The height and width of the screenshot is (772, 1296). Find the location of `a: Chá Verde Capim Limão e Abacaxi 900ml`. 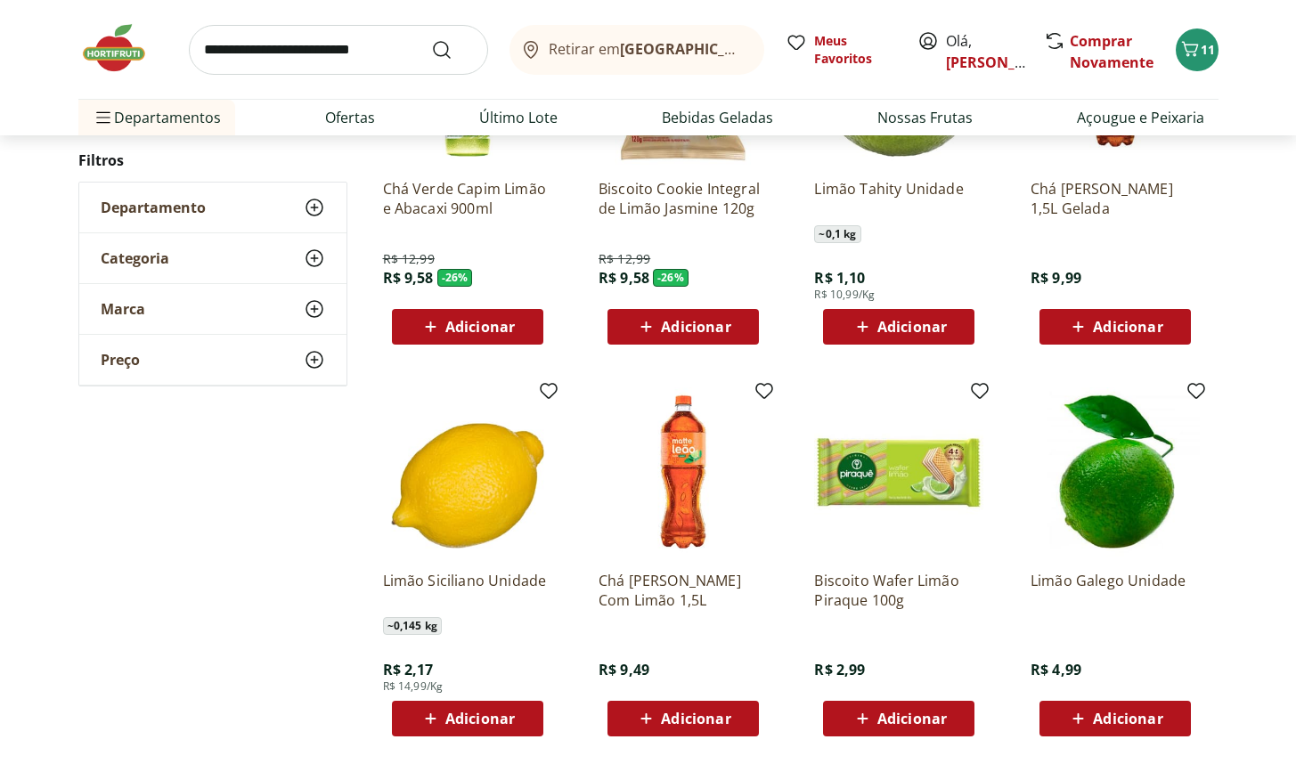

a: Chá Verde Capim Limão e Abacaxi 900ml is located at coordinates (468, 199).